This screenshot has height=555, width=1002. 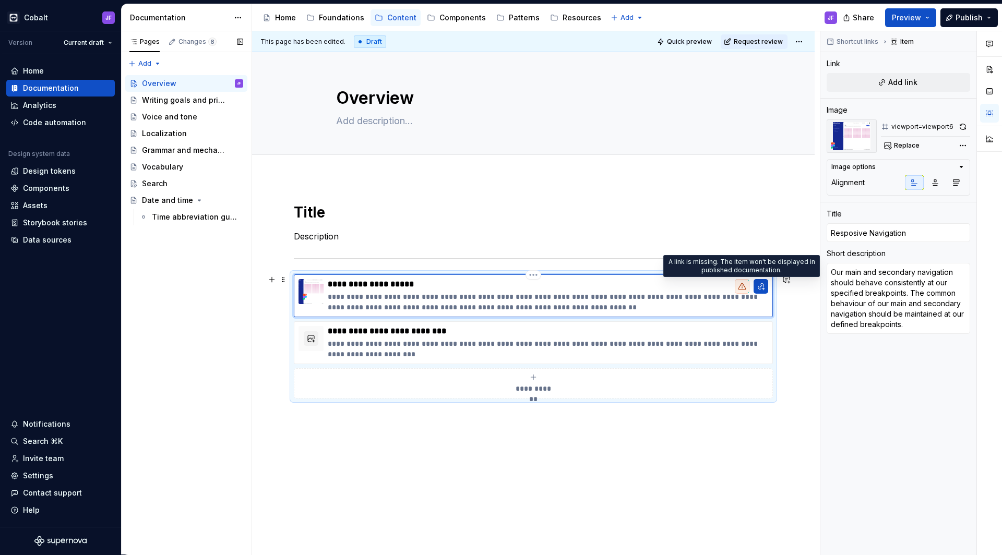 I want to click on button: Help, so click(x=61, y=510).